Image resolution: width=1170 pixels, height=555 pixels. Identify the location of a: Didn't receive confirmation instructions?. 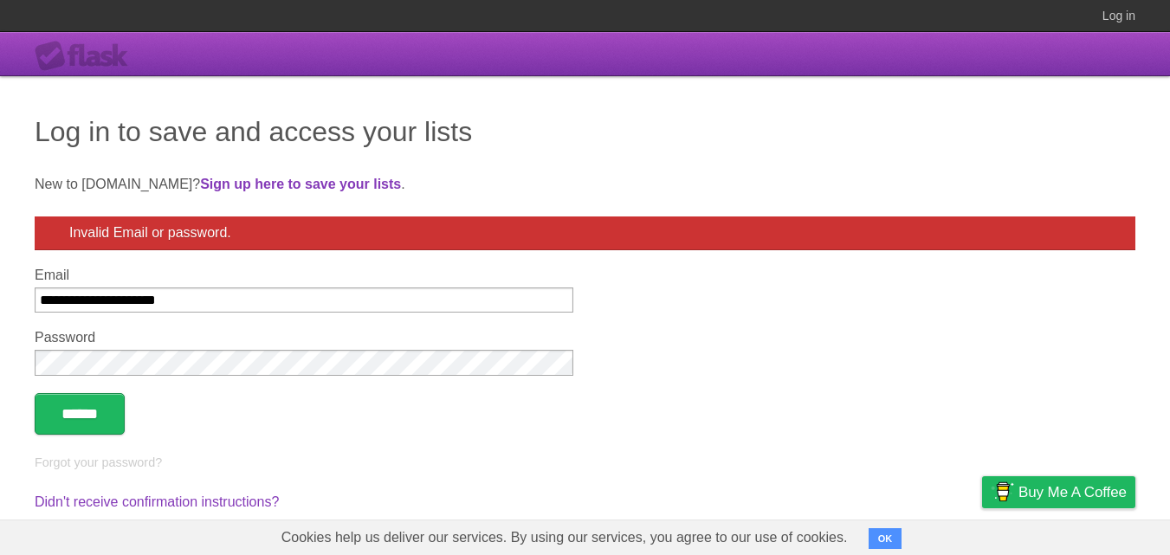
(157, 502).